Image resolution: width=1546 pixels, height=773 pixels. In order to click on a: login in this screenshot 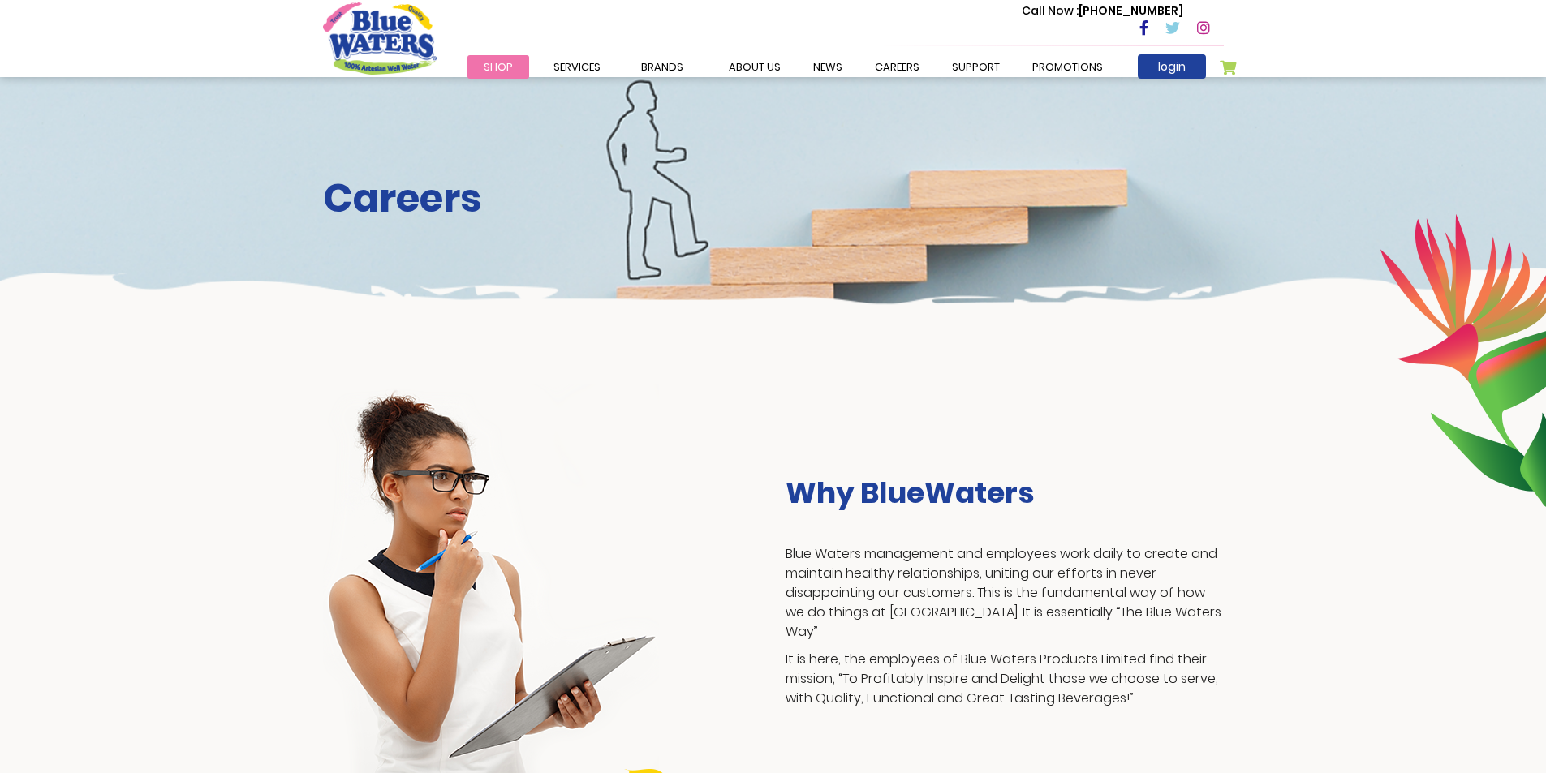, I will do `click(1172, 67)`.